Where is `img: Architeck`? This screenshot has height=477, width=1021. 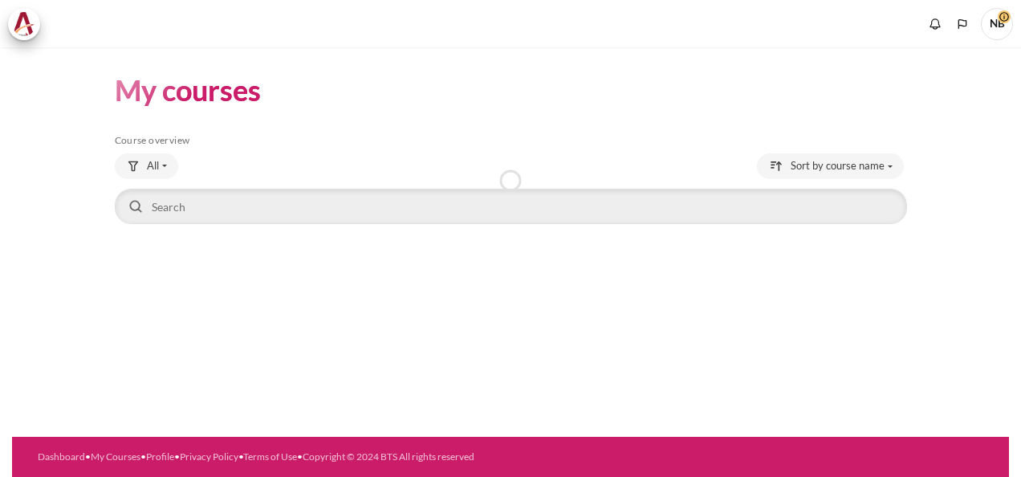 img: Architeck is located at coordinates (24, 24).